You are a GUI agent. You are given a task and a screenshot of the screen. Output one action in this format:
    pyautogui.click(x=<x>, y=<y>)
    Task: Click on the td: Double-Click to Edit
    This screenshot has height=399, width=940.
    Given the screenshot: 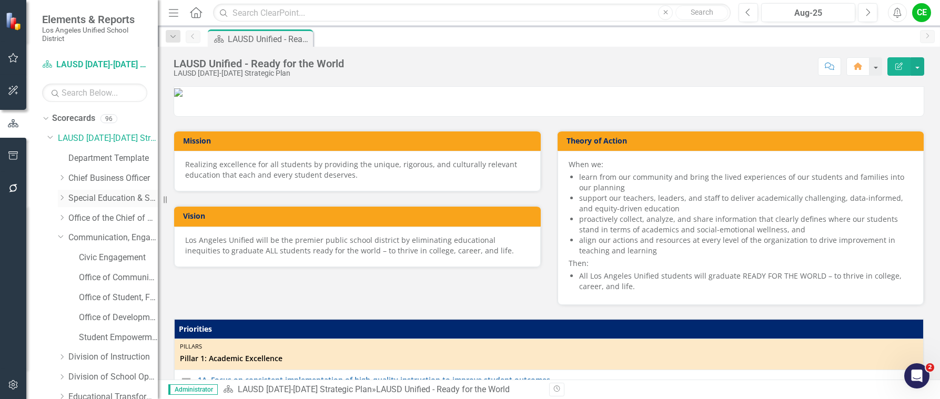 What is the action you would take?
    pyautogui.click(x=549, y=355)
    